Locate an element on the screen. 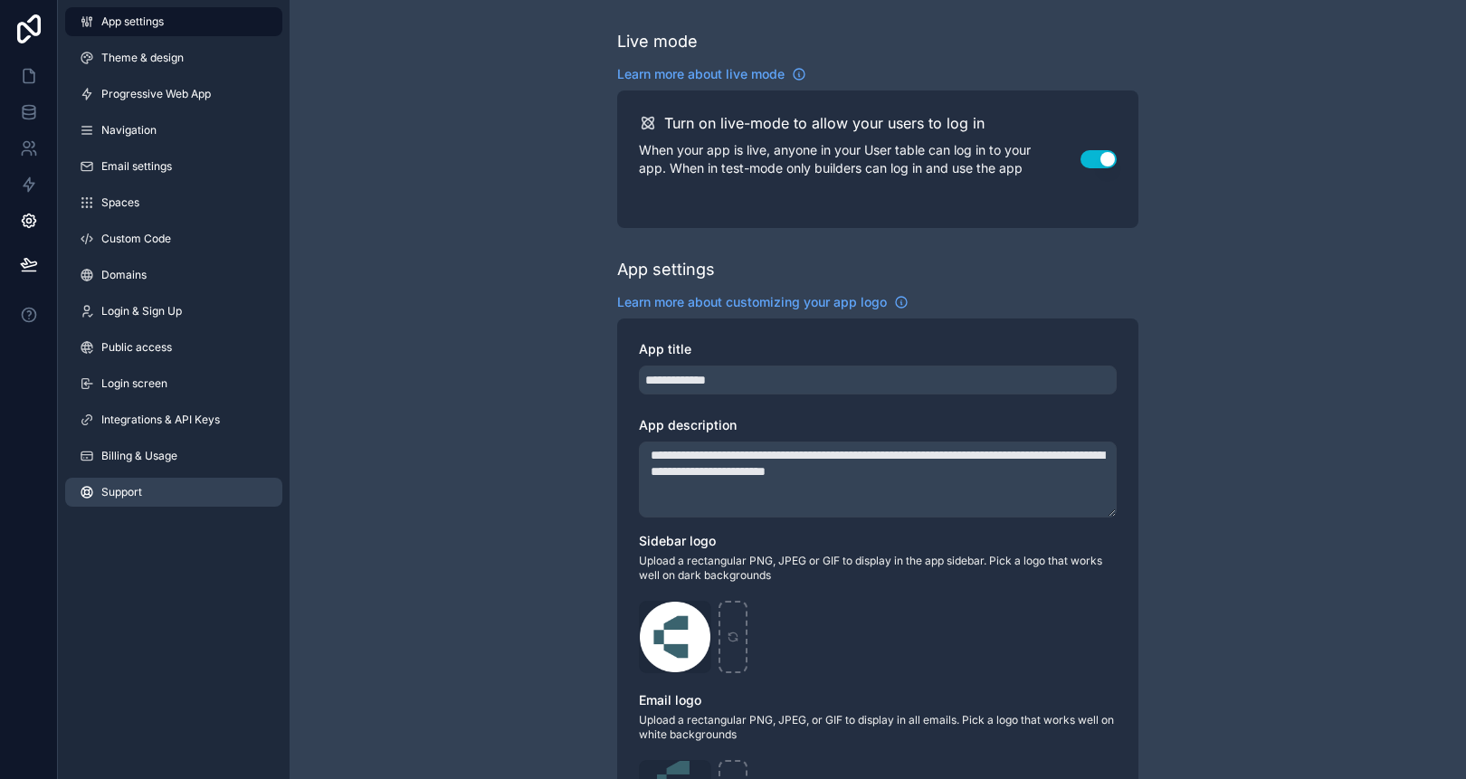  p: When your app is live, anyone in your User table can log in to your app. When in test-mode only b... is located at coordinates (860, 159).